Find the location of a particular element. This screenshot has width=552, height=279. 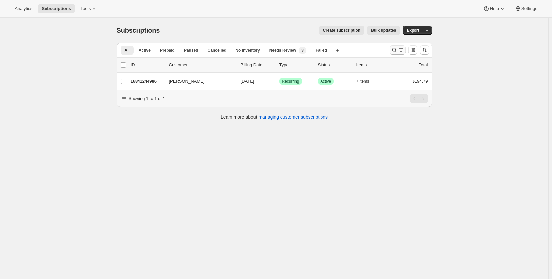

button: Bulk updates is located at coordinates (383, 30).